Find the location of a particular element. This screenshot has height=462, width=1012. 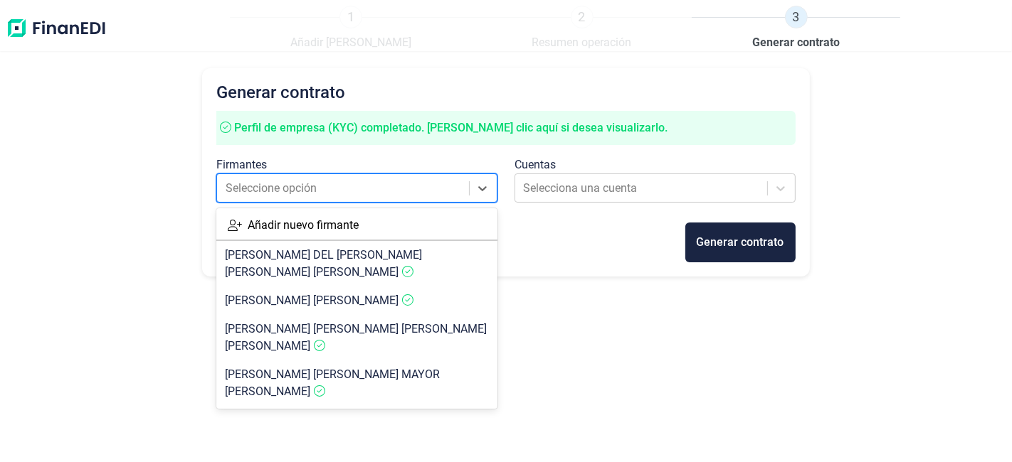

div: Generar contrato is located at coordinates (740, 243).